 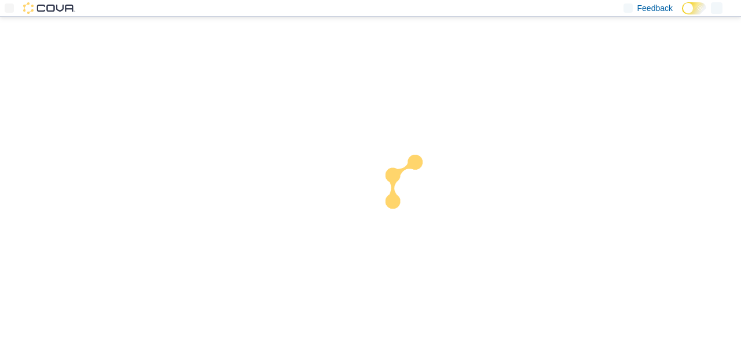 What do you see at coordinates (414, 189) in the screenshot?
I see `img: cova-loader` at bounding box center [414, 189].